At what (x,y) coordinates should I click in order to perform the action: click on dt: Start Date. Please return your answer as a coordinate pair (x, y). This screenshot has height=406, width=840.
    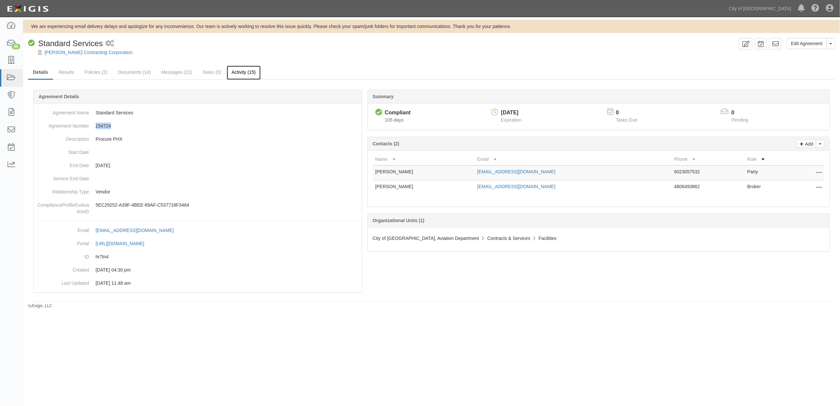
    Looking at the image, I should click on (63, 151).